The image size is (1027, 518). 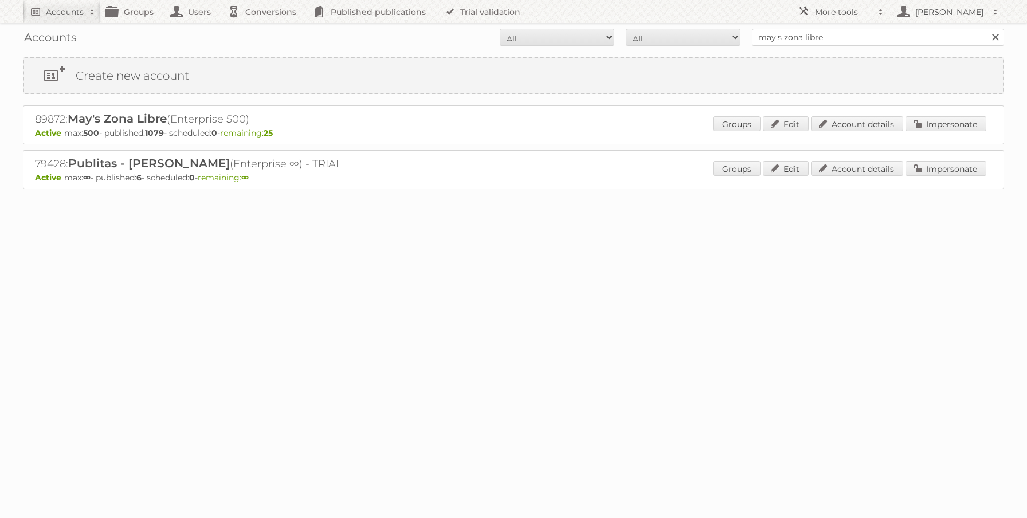 What do you see at coordinates (236, 164) in the screenshot?
I see `h2: 79428: (Enterprise ∞) - TRIAL` at bounding box center [236, 164].